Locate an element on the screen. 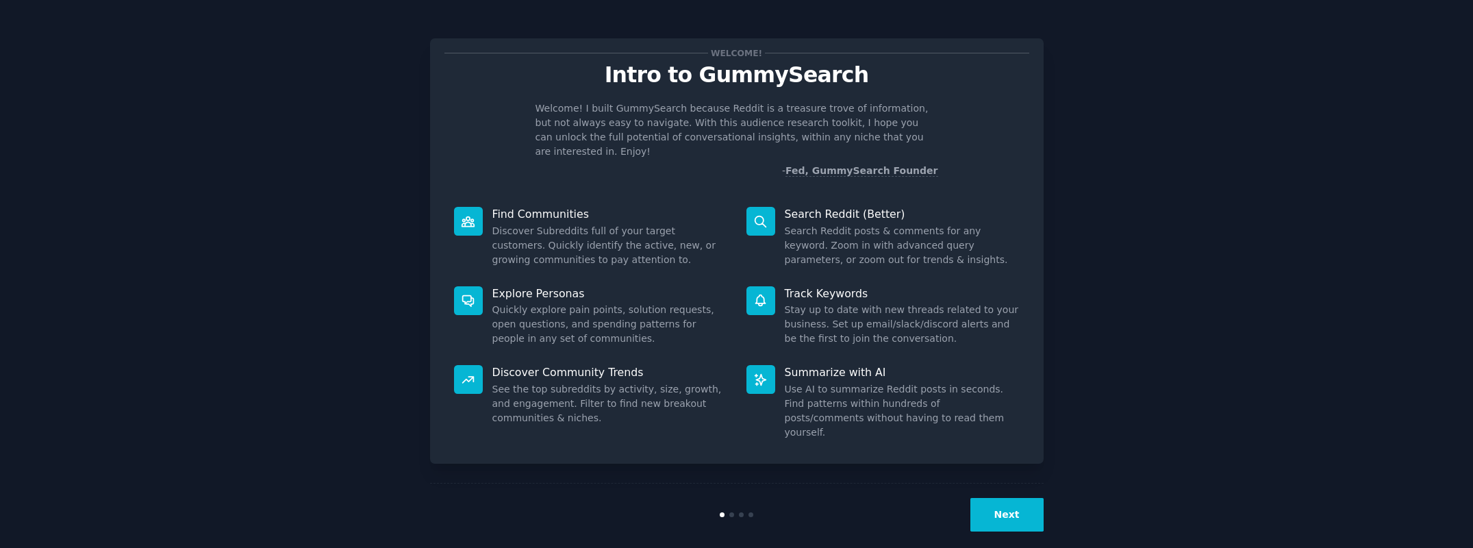 The width and height of the screenshot is (1473, 548). p: Welcome! I built GummySearch because Reddit is a treasure trove of information, but not always ea... is located at coordinates (737, 130).